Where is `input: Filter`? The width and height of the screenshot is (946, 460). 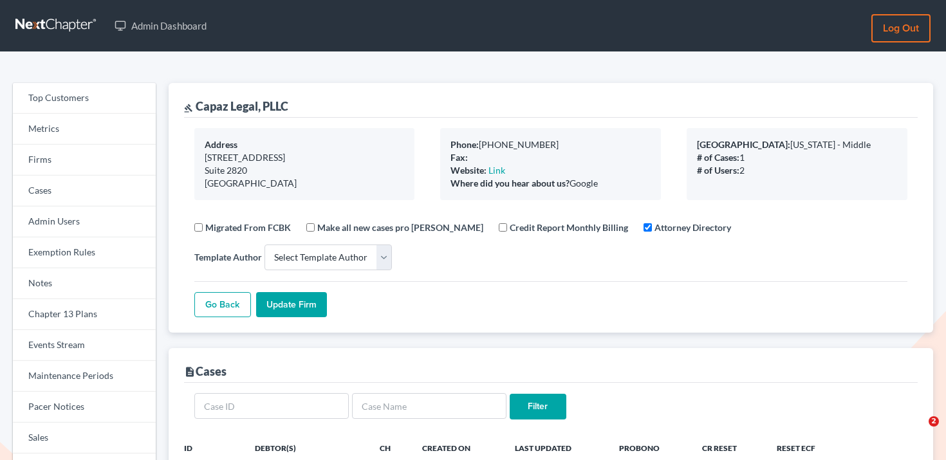
input: Filter is located at coordinates (538, 407).